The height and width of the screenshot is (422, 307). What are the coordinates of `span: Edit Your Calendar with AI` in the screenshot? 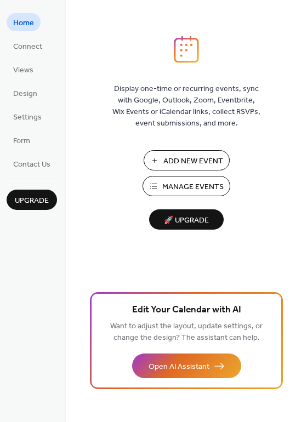 It's located at (186, 310).